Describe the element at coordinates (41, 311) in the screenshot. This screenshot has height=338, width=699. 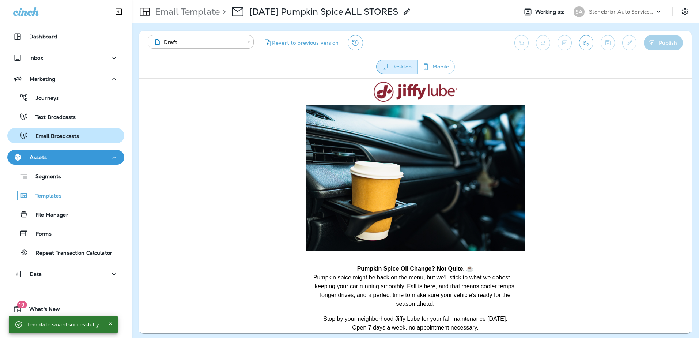
I see `span: What's New` at that location.